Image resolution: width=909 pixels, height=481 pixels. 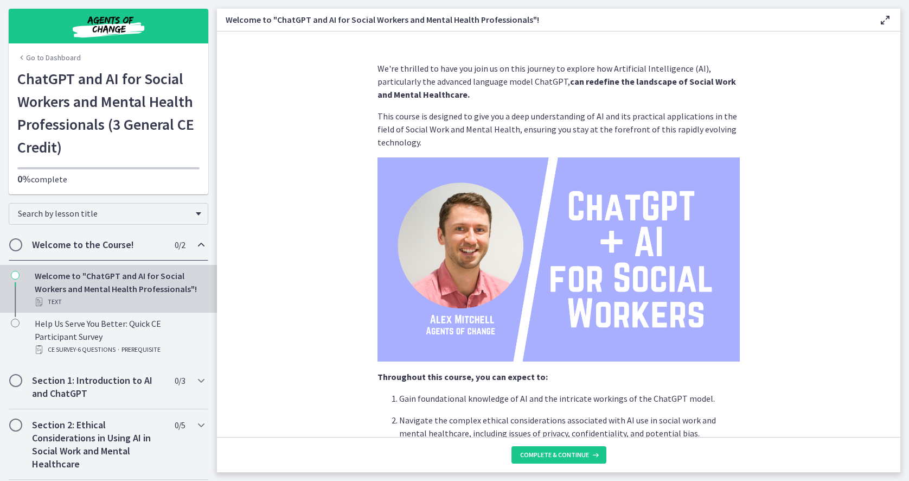 What do you see at coordinates (463, 377) in the screenshot?
I see `strong: Throughout this course, you can expect to:` at bounding box center [463, 377].